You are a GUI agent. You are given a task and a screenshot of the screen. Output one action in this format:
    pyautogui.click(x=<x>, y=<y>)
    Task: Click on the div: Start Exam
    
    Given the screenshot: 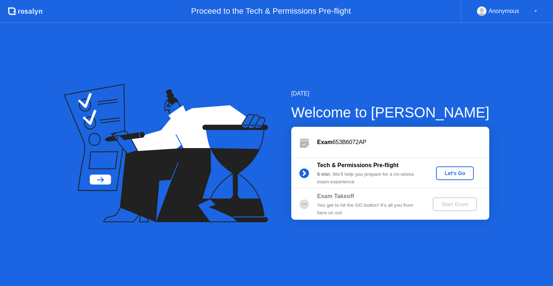 What is the action you would take?
    pyautogui.click(x=455, y=204)
    